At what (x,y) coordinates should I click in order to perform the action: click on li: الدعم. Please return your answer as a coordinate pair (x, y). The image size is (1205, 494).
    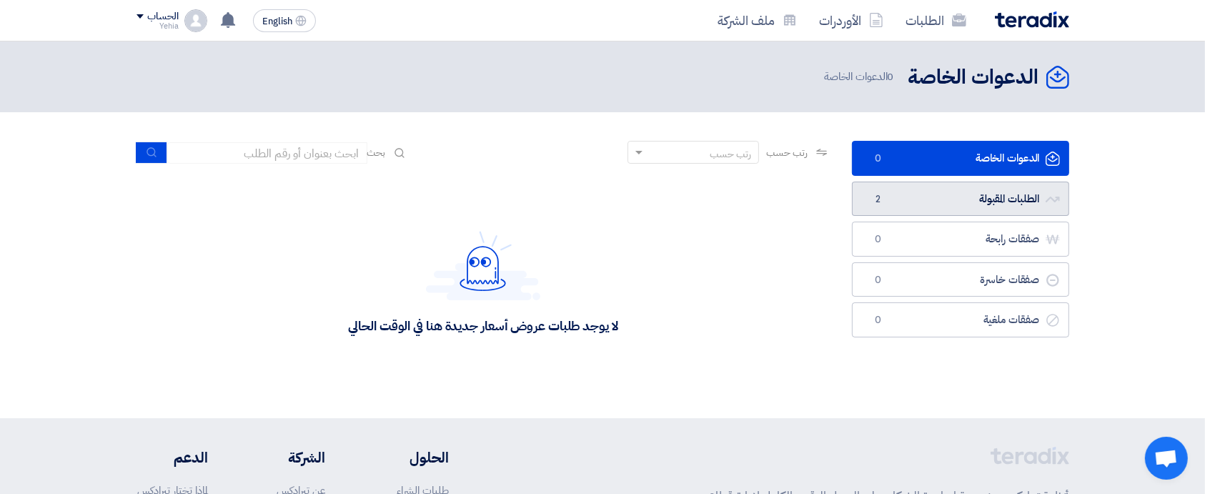
    Looking at the image, I should click on (172, 458).